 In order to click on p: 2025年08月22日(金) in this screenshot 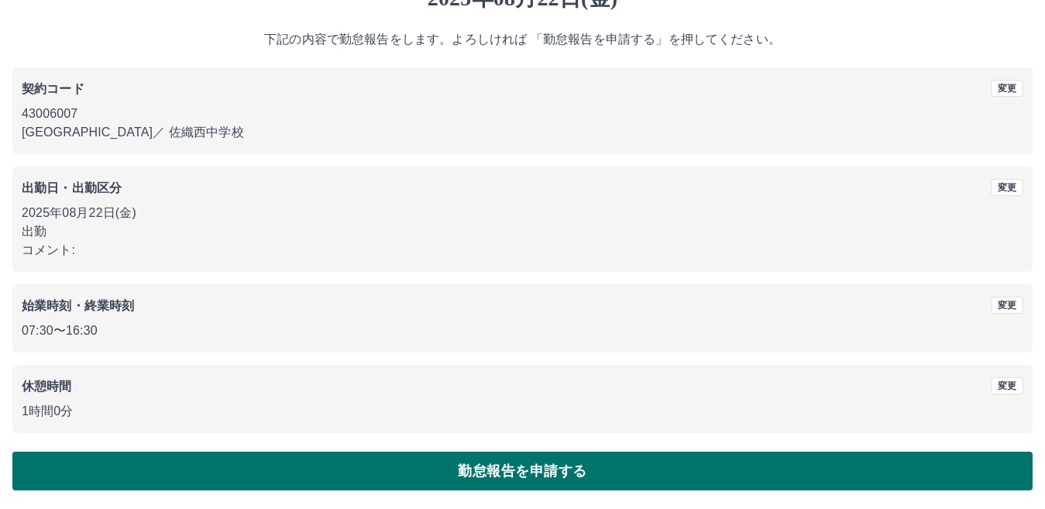, I will do `click(522, 213)`.